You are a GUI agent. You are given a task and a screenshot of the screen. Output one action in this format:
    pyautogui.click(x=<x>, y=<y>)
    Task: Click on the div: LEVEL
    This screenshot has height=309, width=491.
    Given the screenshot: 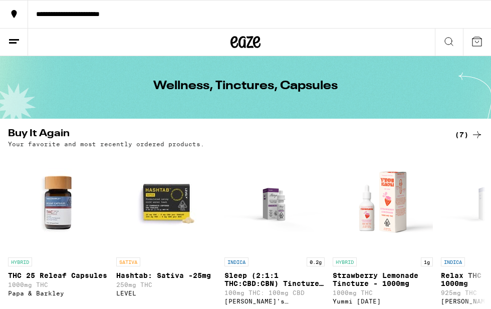 What is the action you would take?
    pyautogui.click(x=166, y=293)
    